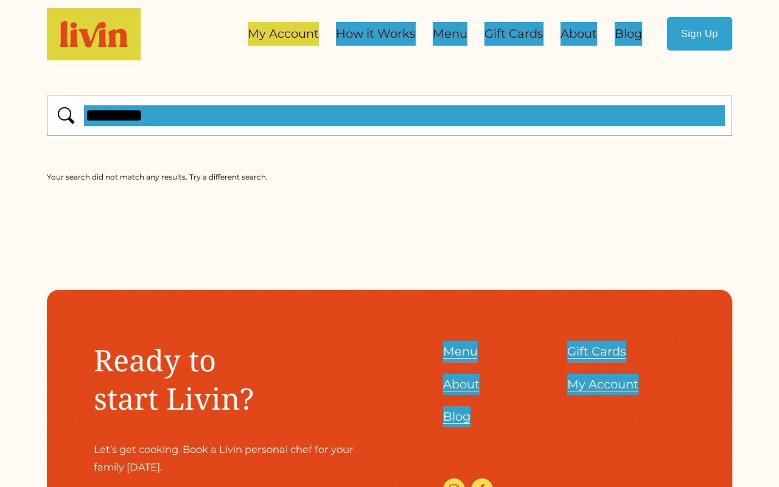  Describe the element at coordinates (456, 416) in the screenshot. I see `span: Blog` at that location.